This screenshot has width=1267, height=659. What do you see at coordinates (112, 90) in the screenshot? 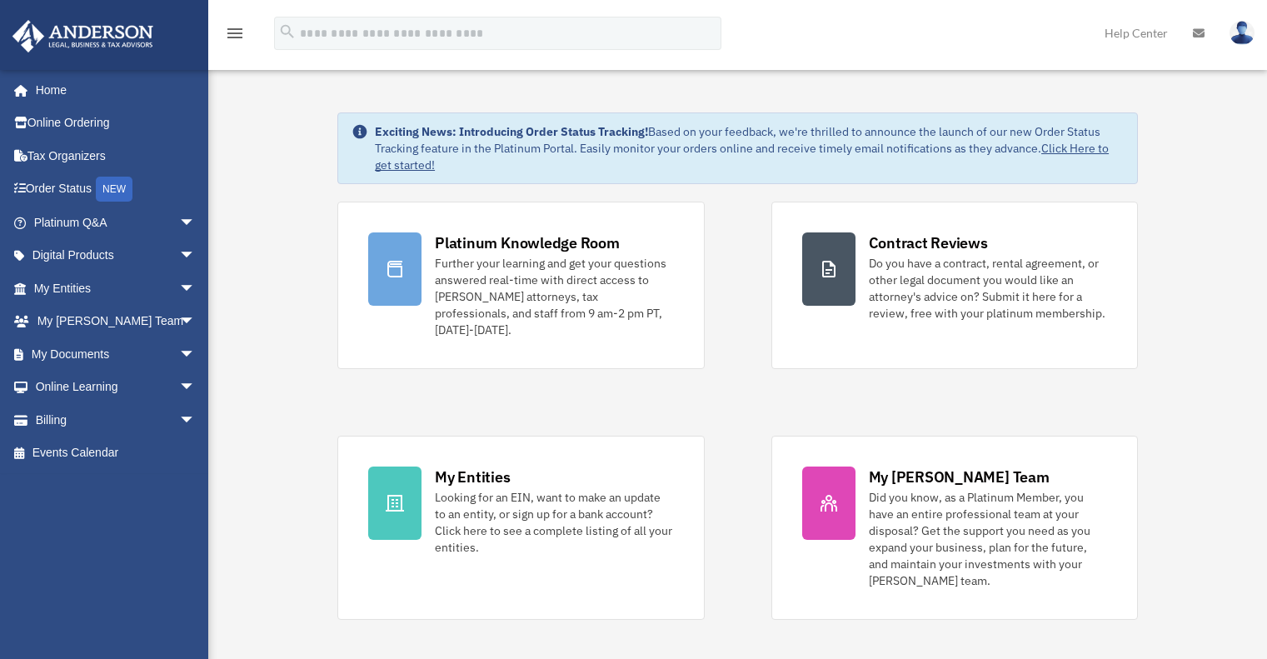
I see `a: Home` at bounding box center [112, 90].